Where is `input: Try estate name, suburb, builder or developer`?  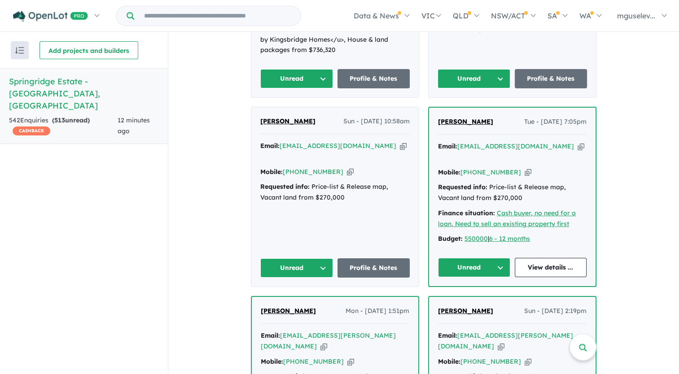 input: Try estate name, suburb, builder or developer is located at coordinates (217, 16).